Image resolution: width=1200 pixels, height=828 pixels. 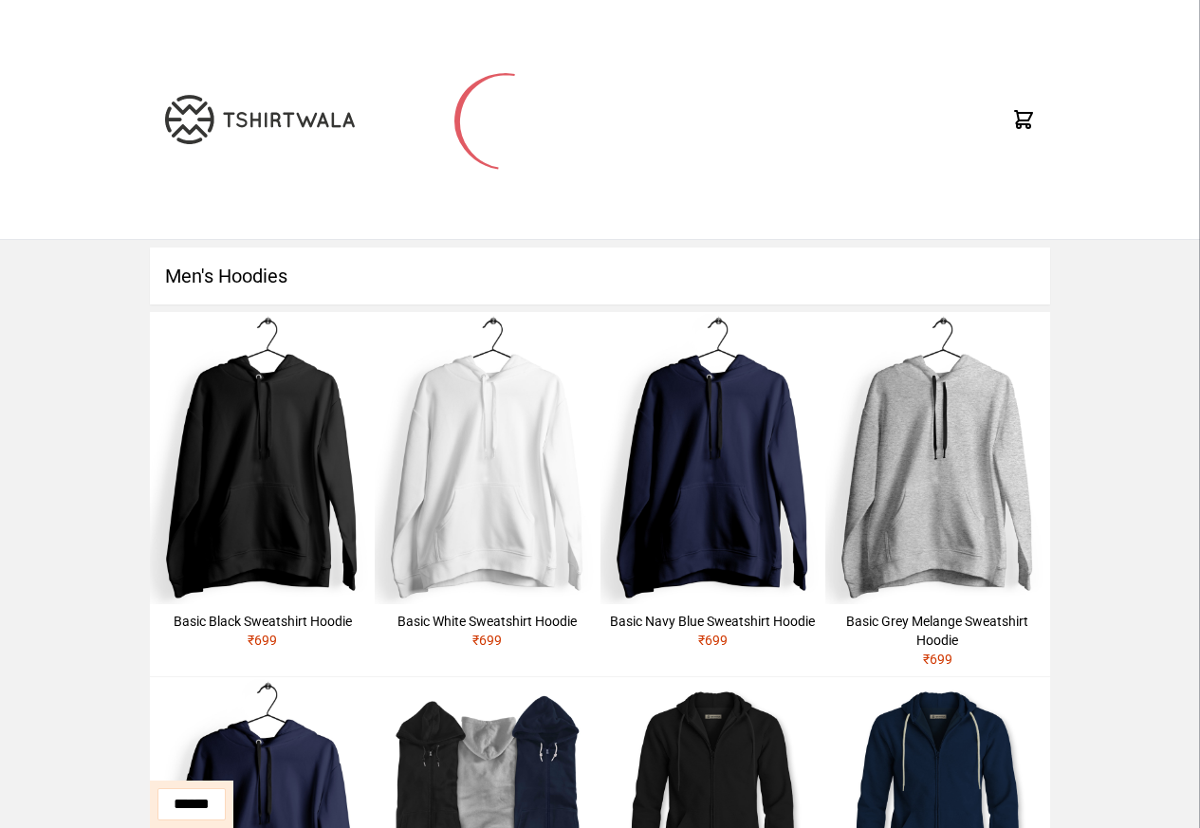 What do you see at coordinates (262, 621) in the screenshot?
I see `div: Basic Black Sweatshirt Hoodie` at bounding box center [262, 621].